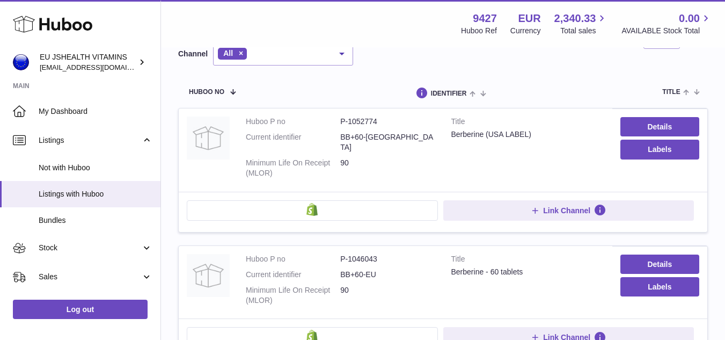 The width and height of the screenshot is (725, 340). What do you see at coordinates (80, 309) in the screenshot?
I see `a: Log out` at bounding box center [80, 309].